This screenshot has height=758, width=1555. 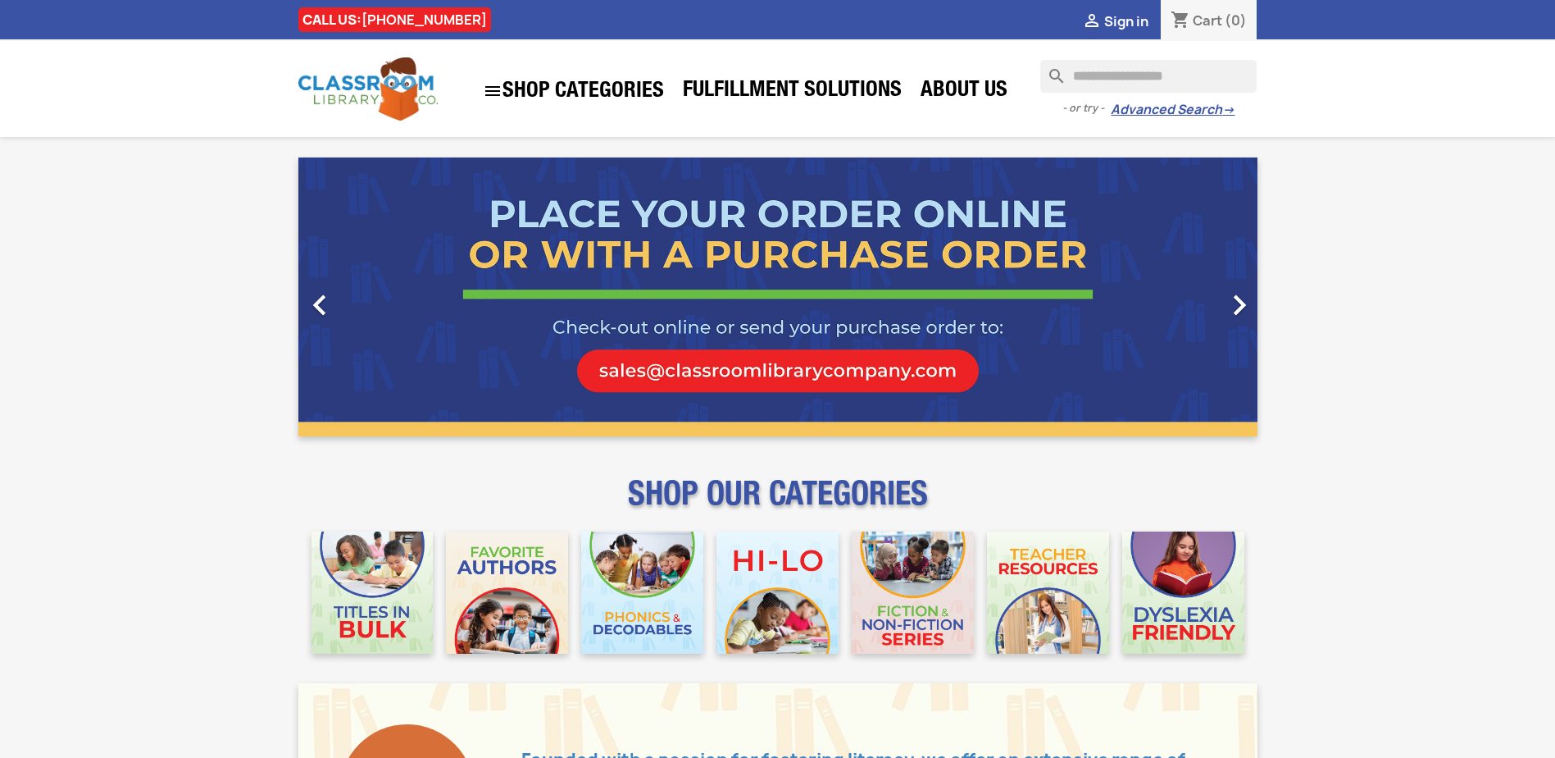 I want to click on img: Classroom Library Company, so click(x=368, y=89).